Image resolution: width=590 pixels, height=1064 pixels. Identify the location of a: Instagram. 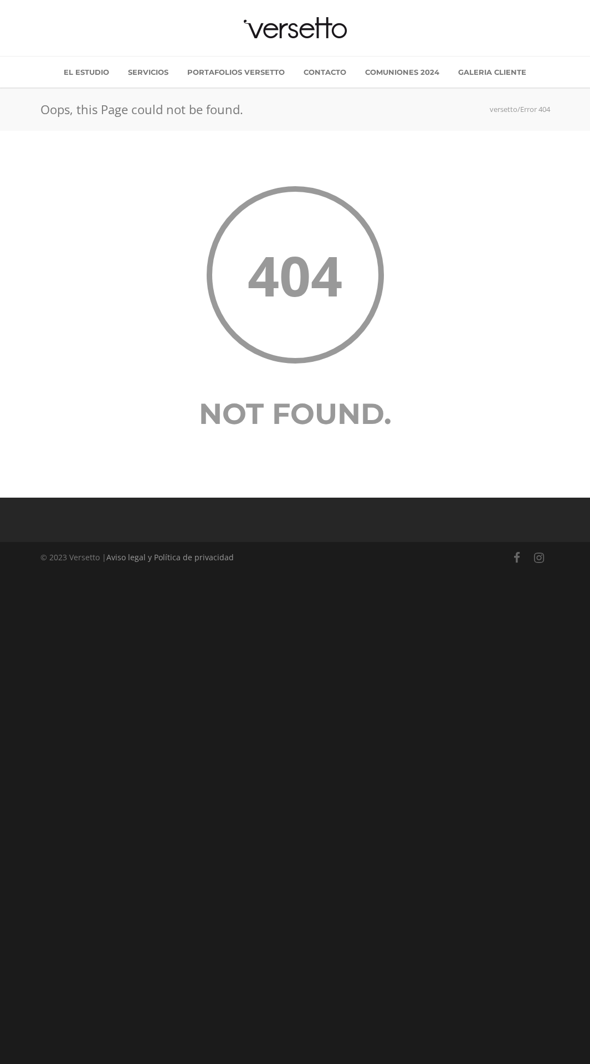
(539, 558).